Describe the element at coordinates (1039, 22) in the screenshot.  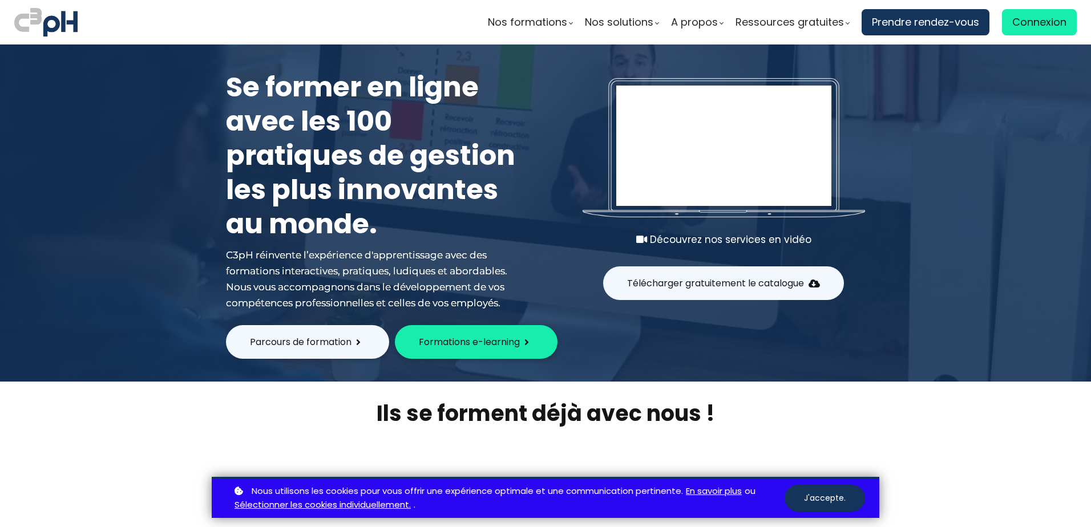
I see `a: Connexion` at that location.